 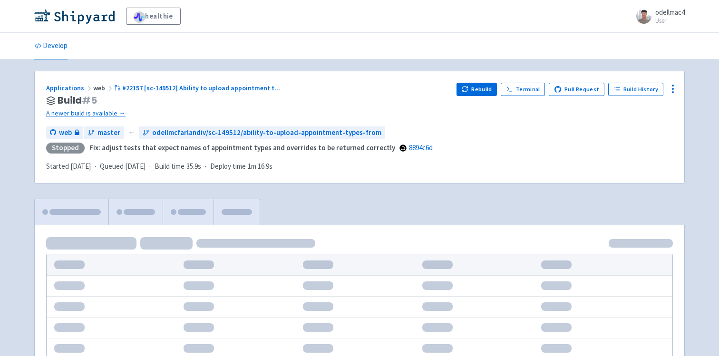 I want to click on span: Build, so click(x=77, y=100).